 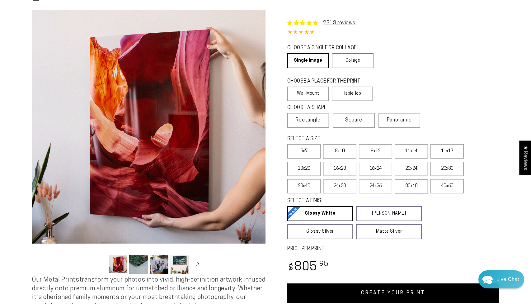 I want to click on sup: .95, so click(x=323, y=264).